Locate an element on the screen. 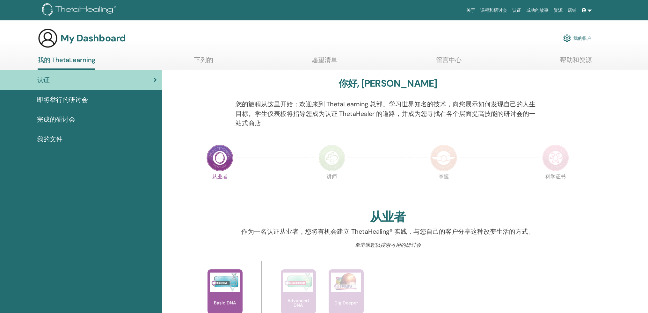 The width and height of the screenshot is (648, 313). img: Advanced DNA is located at coordinates (298, 282).